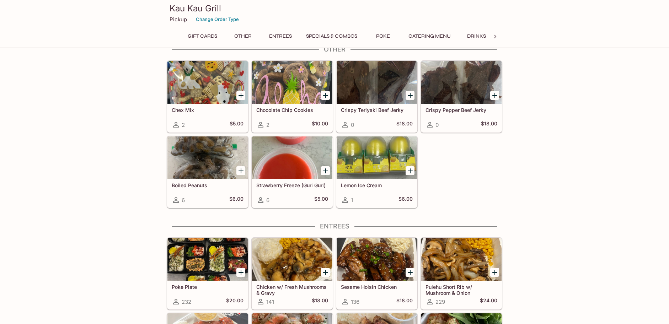 The height and width of the screenshot is (324, 669). What do you see at coordinates (334, 8) in the screenshot?
I see `h3: Kau Kau Grill` at bounding box center [334, 8].